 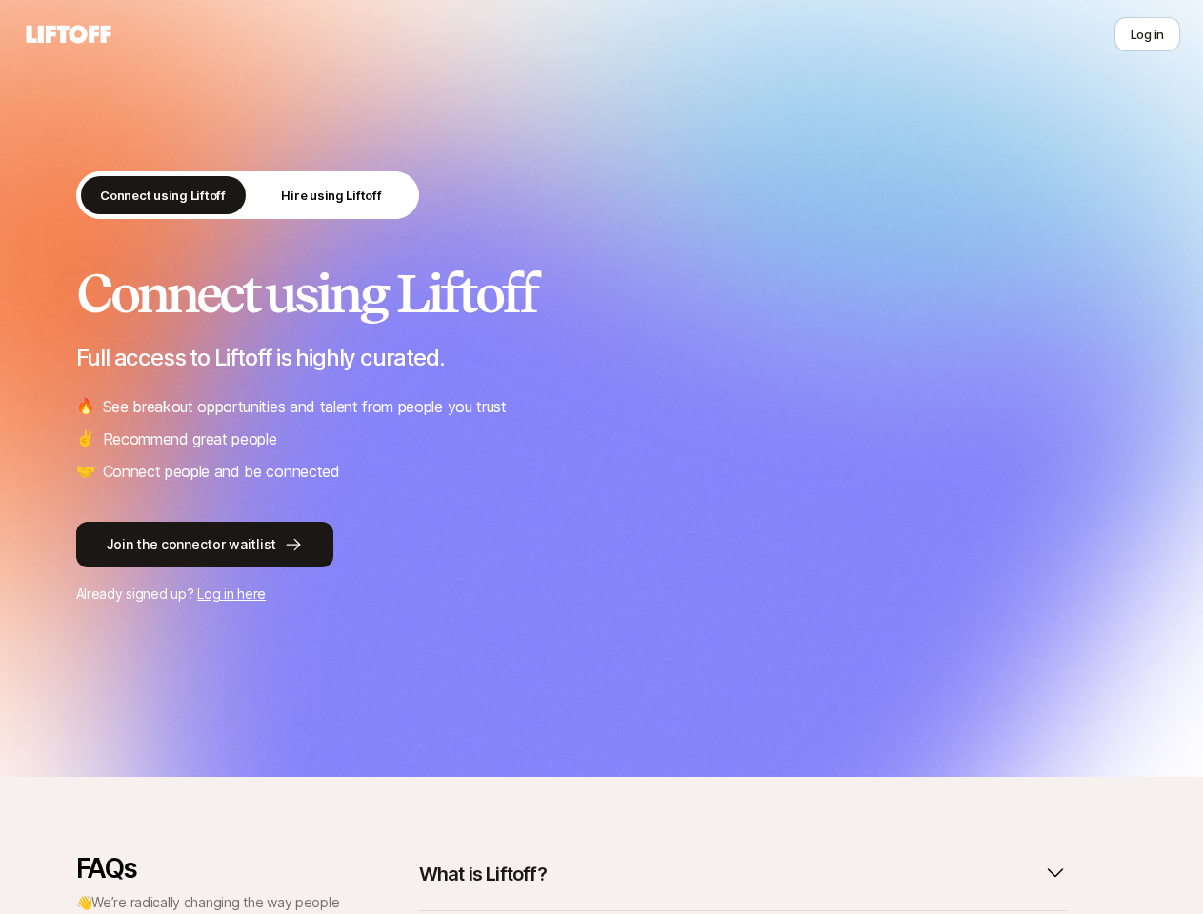 What do you see at coordinates (163, 195) in the screenshot?
I see `p: Connect using Liftoff` at bounding box center [163, 195].